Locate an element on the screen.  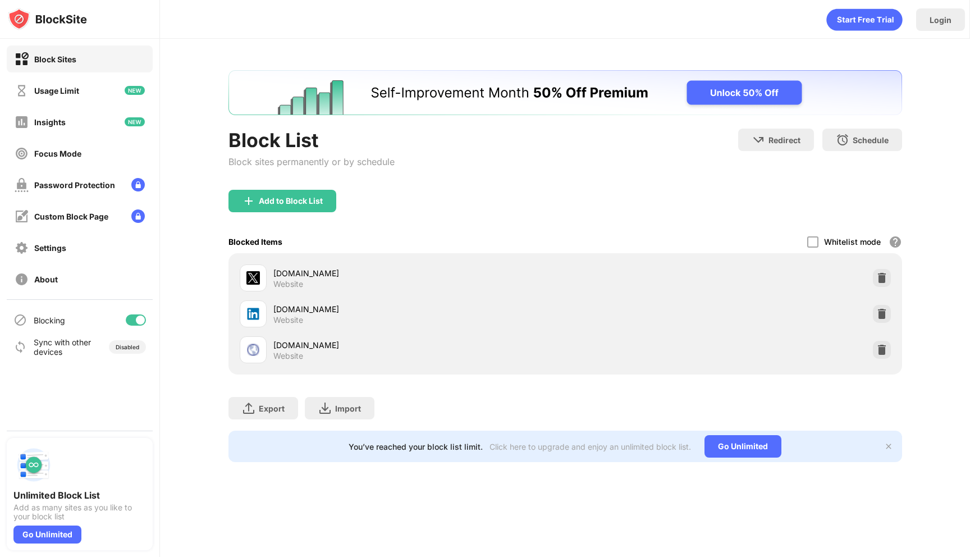
div: Login is located at coordinates (940, 20).